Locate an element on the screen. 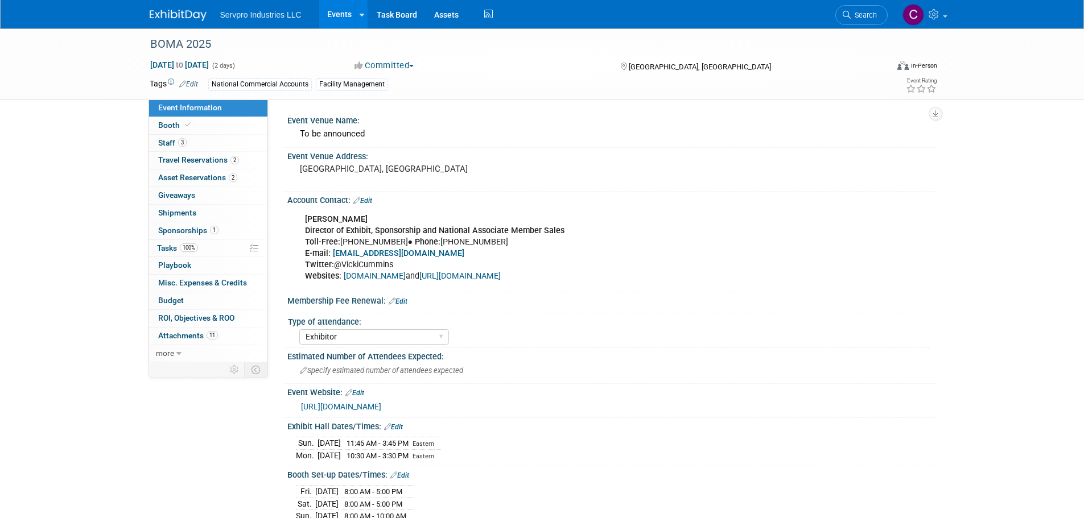 The height and width of the screenshot is (518, 1084). div: Membership Fee Renewal: is located at coordinates (611, 300).